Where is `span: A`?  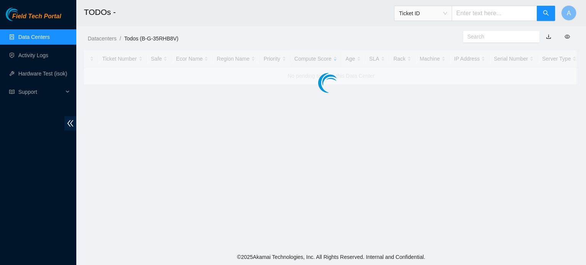 span: A is located at coordinates (569, 13).